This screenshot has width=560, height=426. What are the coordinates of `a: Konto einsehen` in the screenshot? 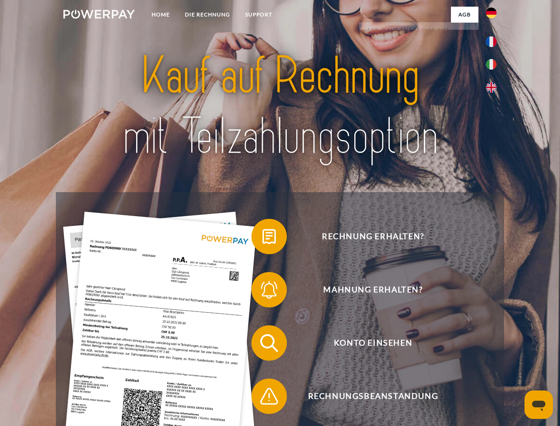 It's located at (367, 343).